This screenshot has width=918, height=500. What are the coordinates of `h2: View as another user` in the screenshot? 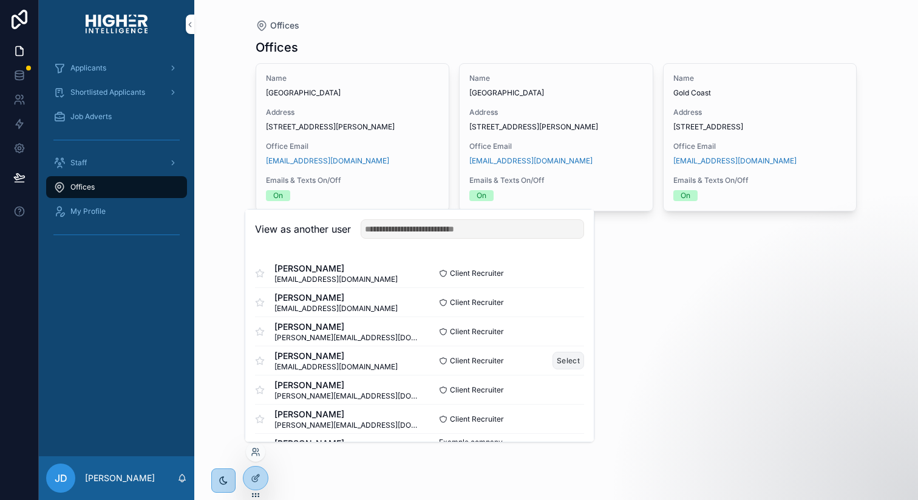 It's located at (303, 229).